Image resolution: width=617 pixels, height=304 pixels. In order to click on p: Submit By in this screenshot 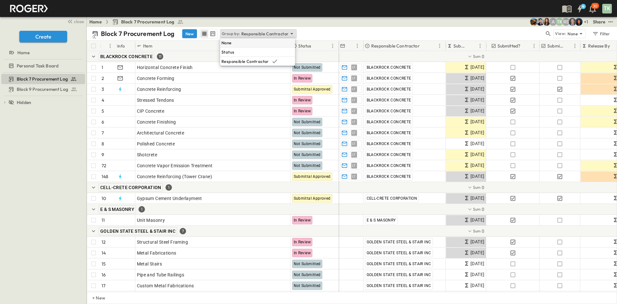, I will do `click(460, 46)`.